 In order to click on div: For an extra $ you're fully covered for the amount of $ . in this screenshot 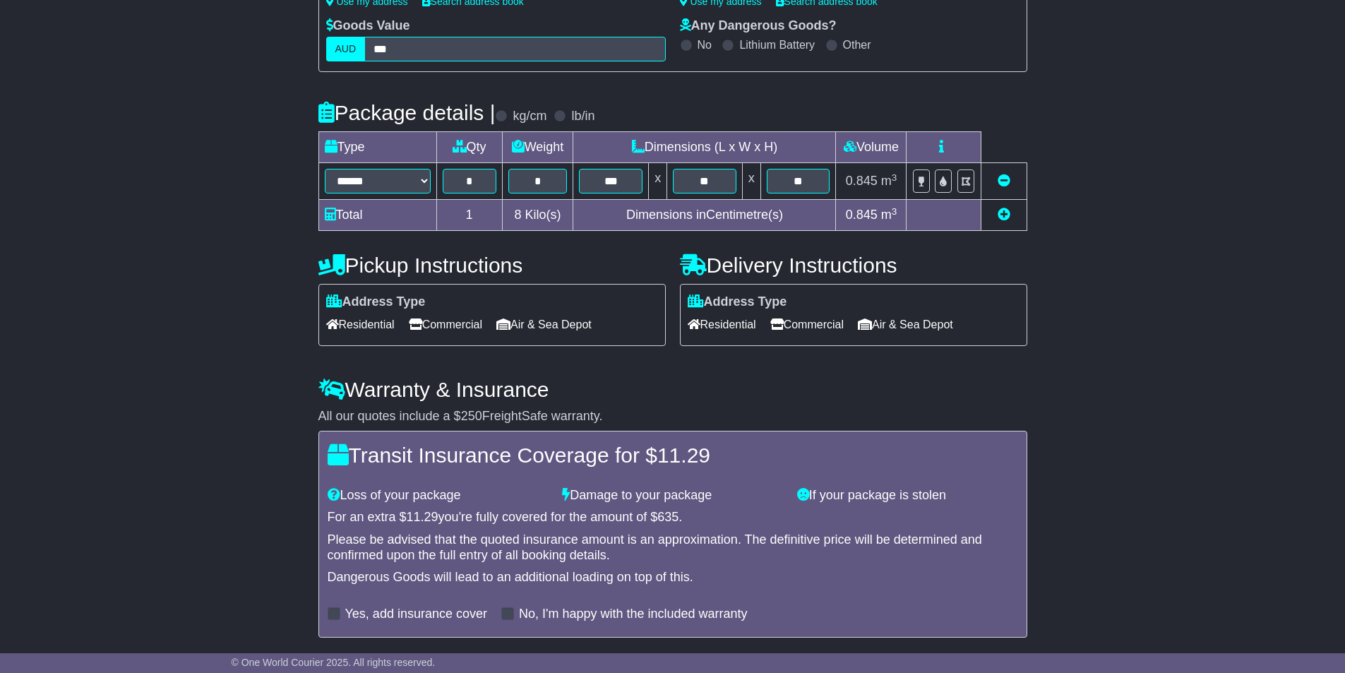, I will do `click(673, 518)`.